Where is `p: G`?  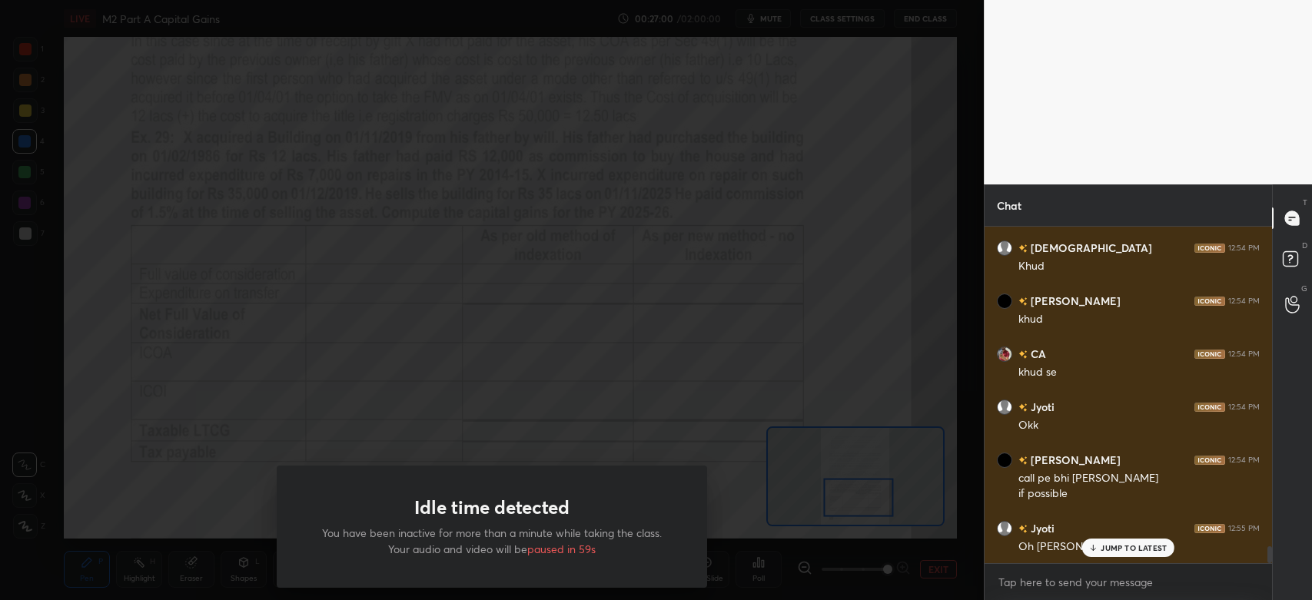
p: G is located at coordinates (1305, 288).